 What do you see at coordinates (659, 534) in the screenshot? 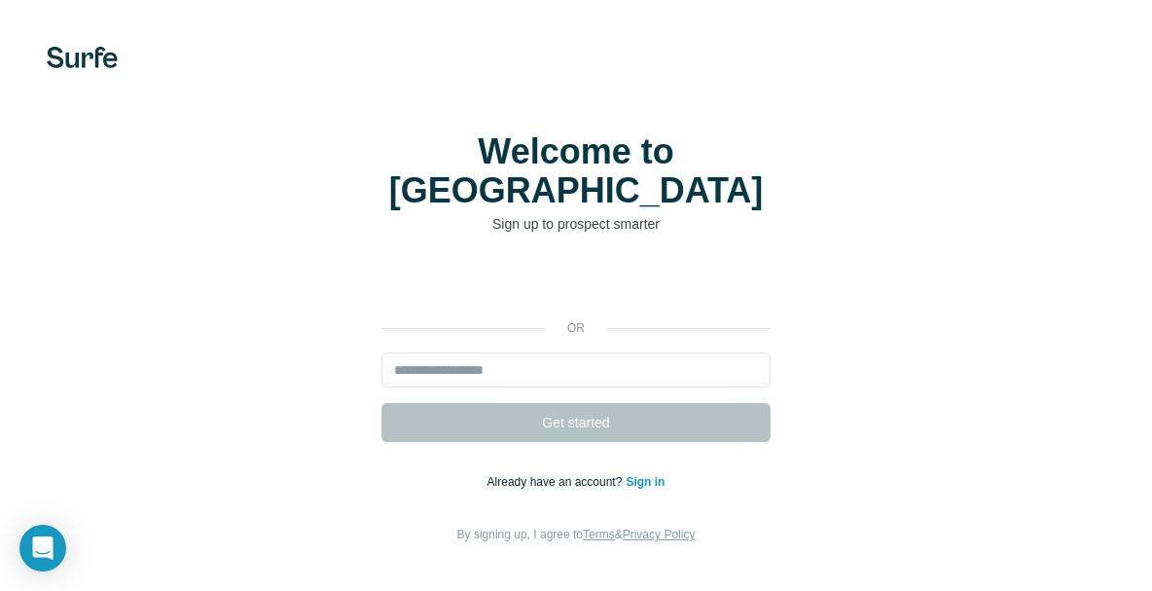
I see `a: Privacy Policy` at bounding box center [659, 534].